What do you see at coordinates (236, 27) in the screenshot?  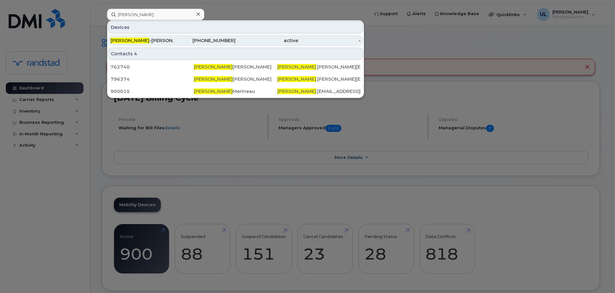 I see `div: Devices` at bounding box center [236, 27].